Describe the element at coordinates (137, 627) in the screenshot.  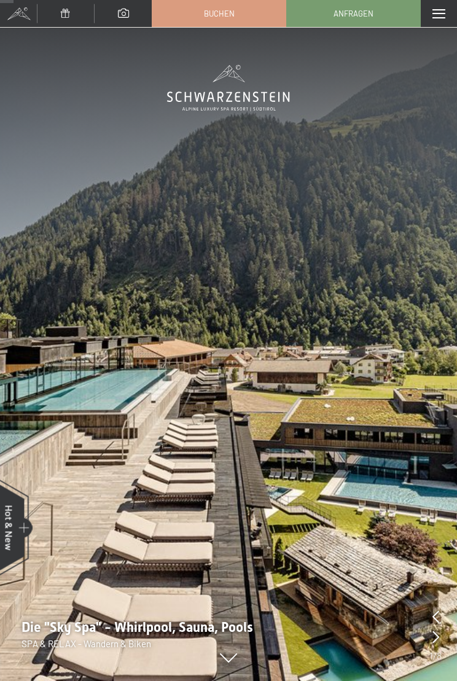
I see `span: Die "Sky Spa" - Whirlpool, Sauna, Pools` at that location.